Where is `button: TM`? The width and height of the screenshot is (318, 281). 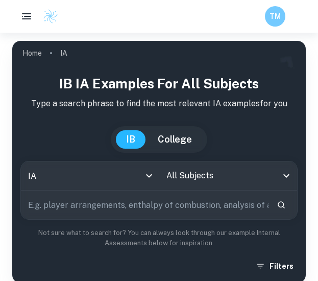 button: TM is located at coordinates (275, 16).